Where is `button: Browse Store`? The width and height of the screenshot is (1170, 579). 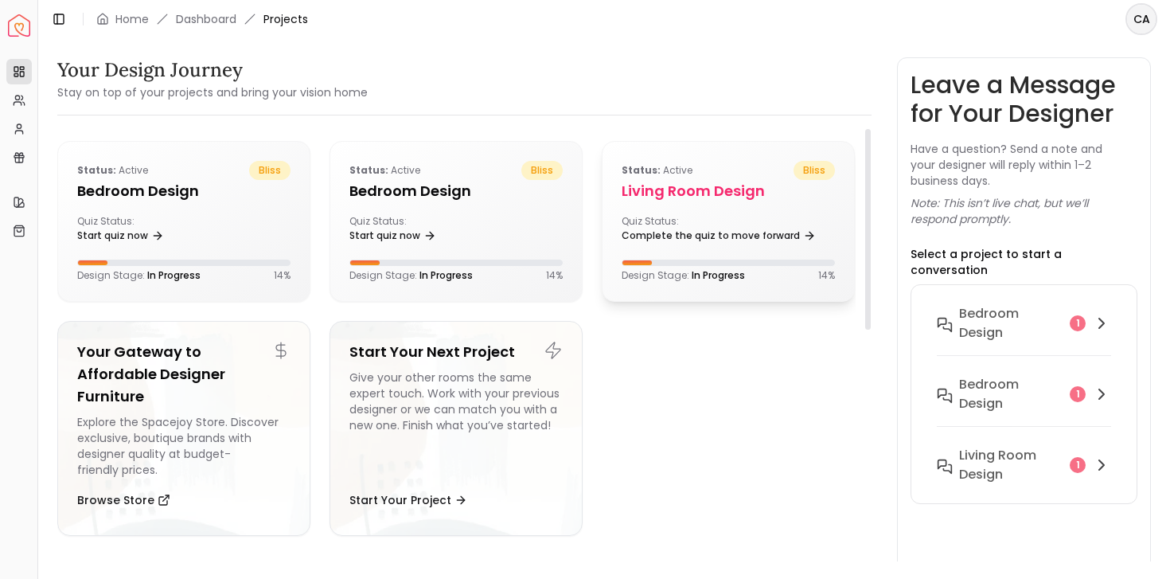
button: Browse Store is located at coordinates (123, 500).